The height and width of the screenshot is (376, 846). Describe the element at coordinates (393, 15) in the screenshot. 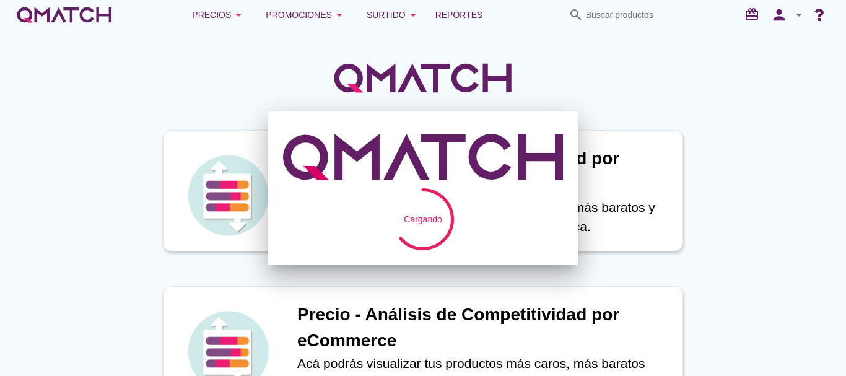

I see `button: Surtido` at that location.